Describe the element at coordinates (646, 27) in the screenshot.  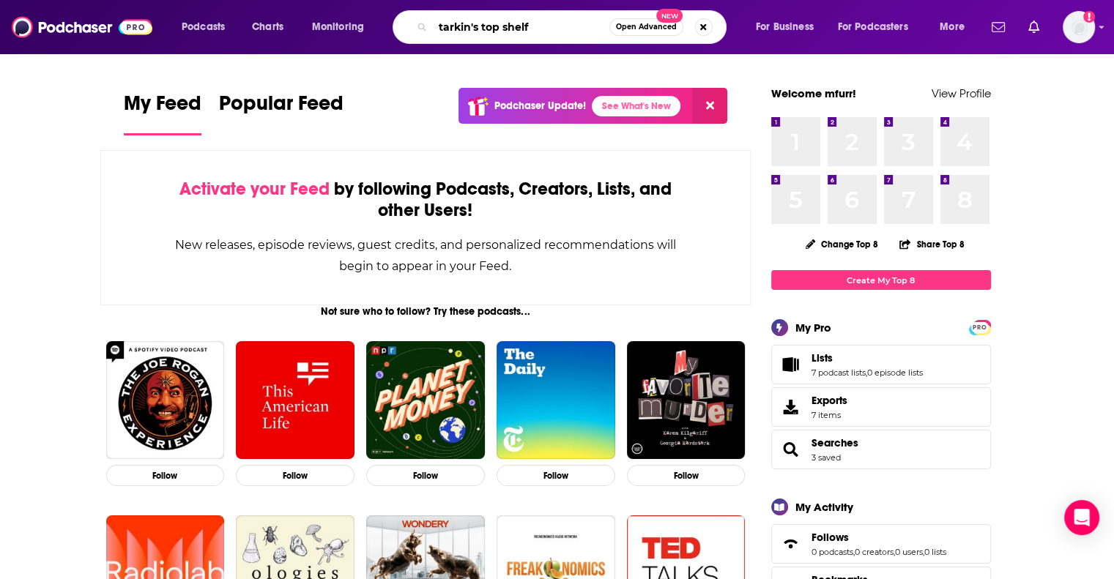
I see `button: Open AdvancedNew` at that location.